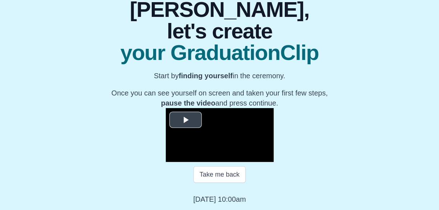 This screenshot has width=439, height=210. Describe the element at coordinates (188, 103) in the screenshot. I see `b: pause the video` at that location.